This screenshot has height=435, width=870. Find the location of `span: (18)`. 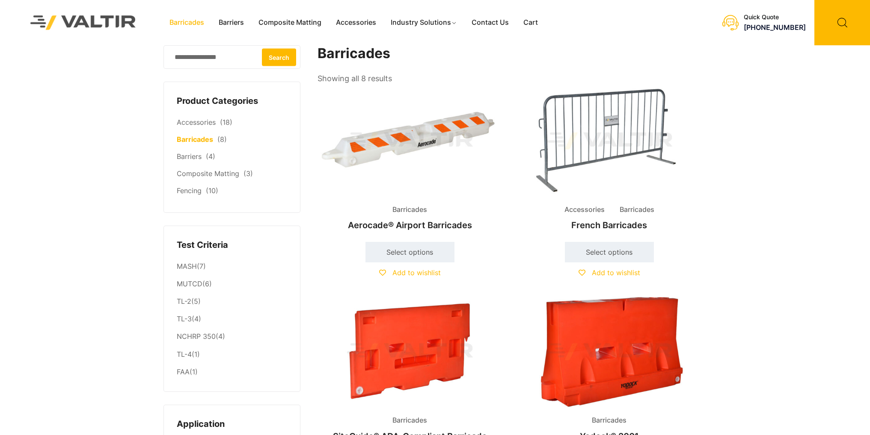

span: (18) is located at coordinates (226, 122).